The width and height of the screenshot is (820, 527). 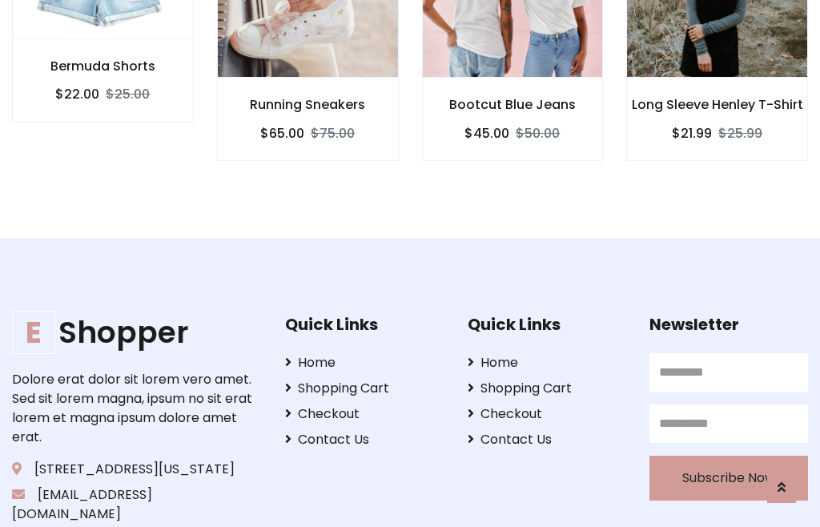 I want to click on del: $75.00, so click(x=332, y=133).